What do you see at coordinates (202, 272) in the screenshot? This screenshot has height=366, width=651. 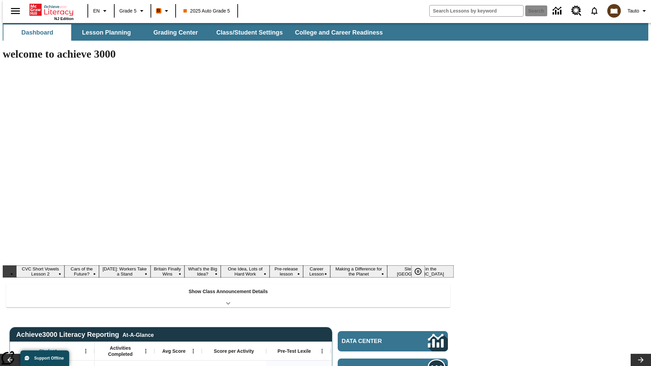 I see `button: Slide 5 What's the Big Idea?` at bounding box center [202, 272].